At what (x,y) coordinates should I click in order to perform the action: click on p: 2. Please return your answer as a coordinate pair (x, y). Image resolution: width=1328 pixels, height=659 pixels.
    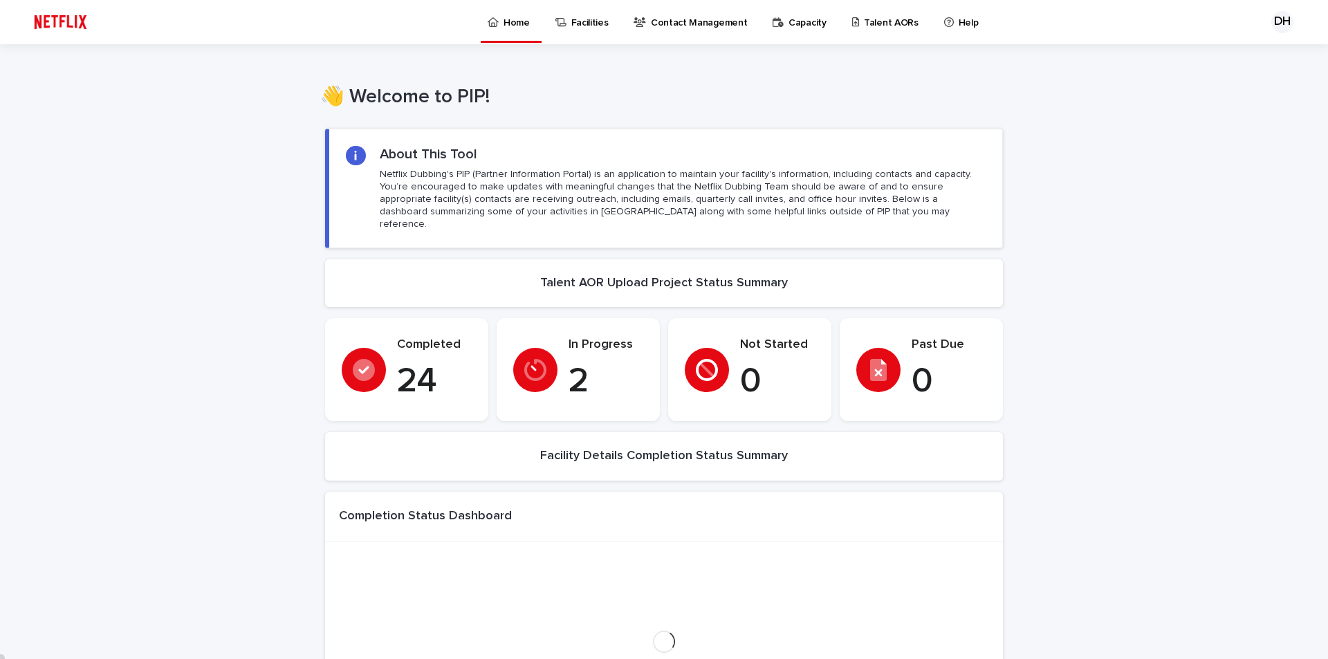
    Looking at the image, I should click on (606, 382).